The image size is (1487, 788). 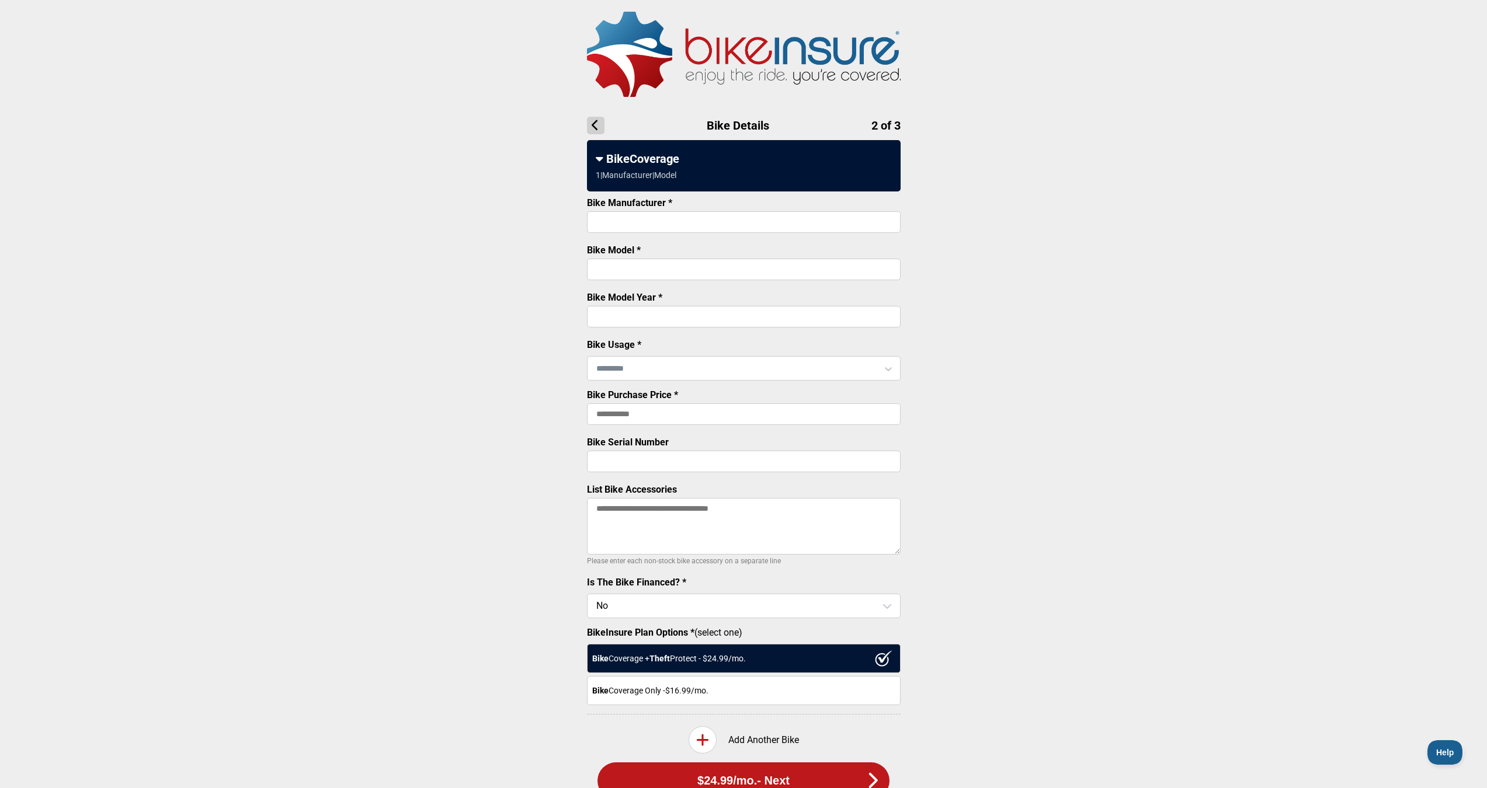 What do you see at coordinates (624, 297) in the screenshot?
I see `label: Bike Model Year *` at bounding box center [624, 297].